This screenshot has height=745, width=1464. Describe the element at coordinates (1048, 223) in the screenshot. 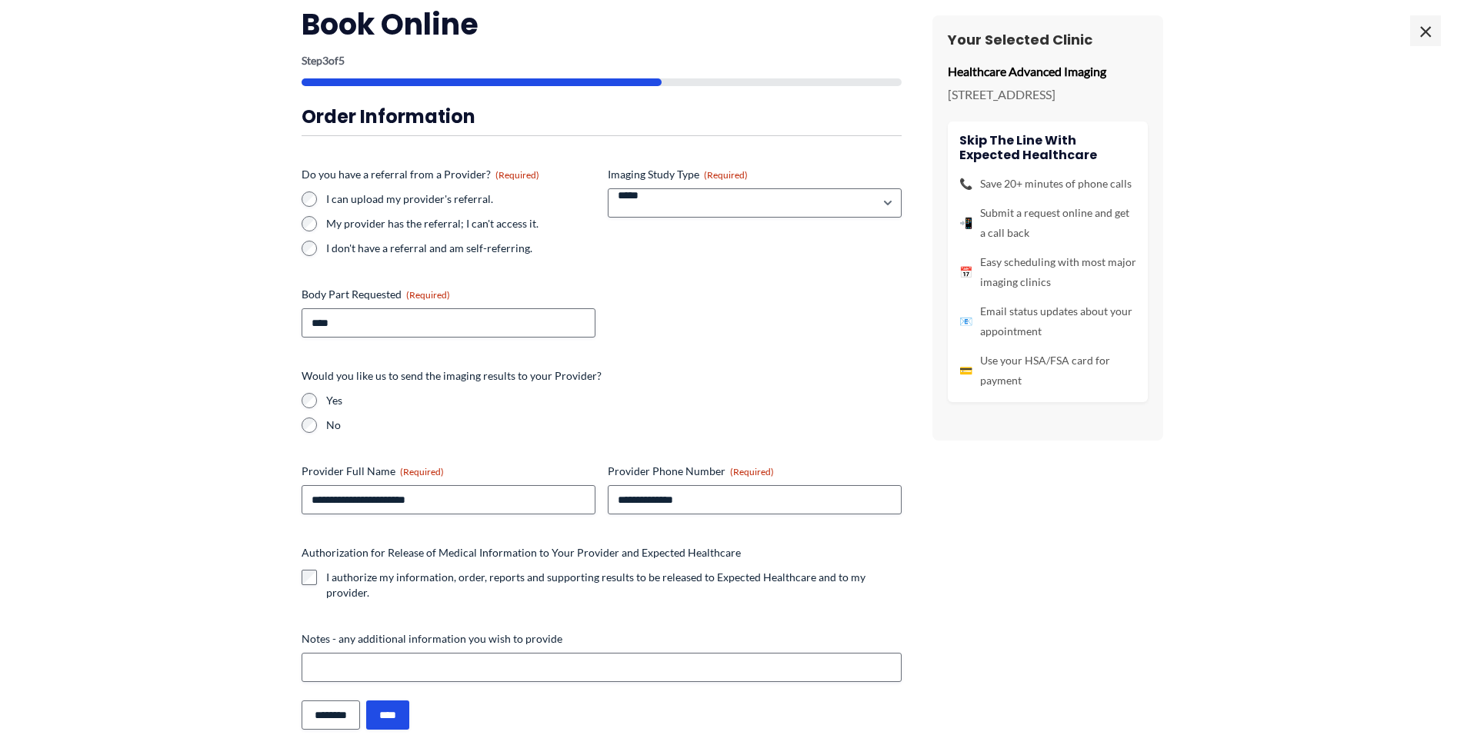

I see `li: Submit a request online and get a call back` at that location.